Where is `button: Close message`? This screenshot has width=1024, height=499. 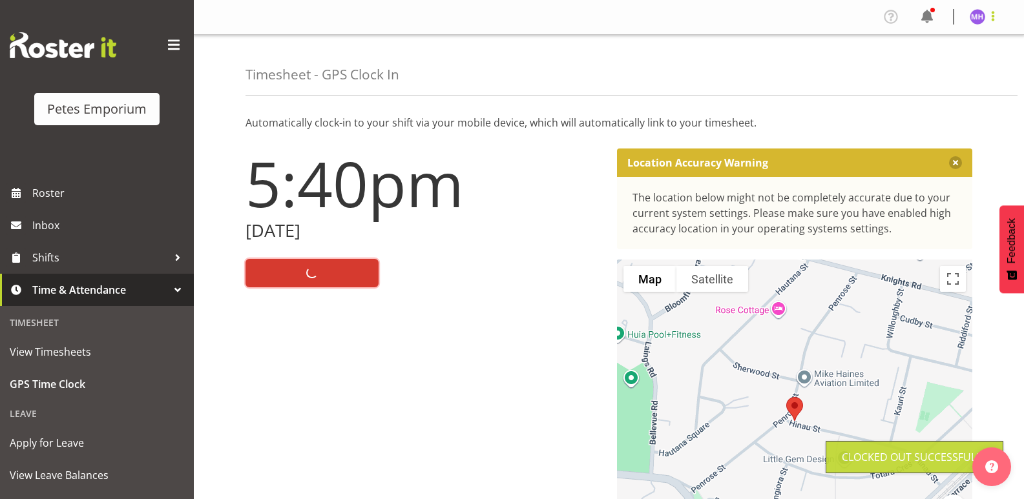
button: Close message is located at coordinates (955, 163).